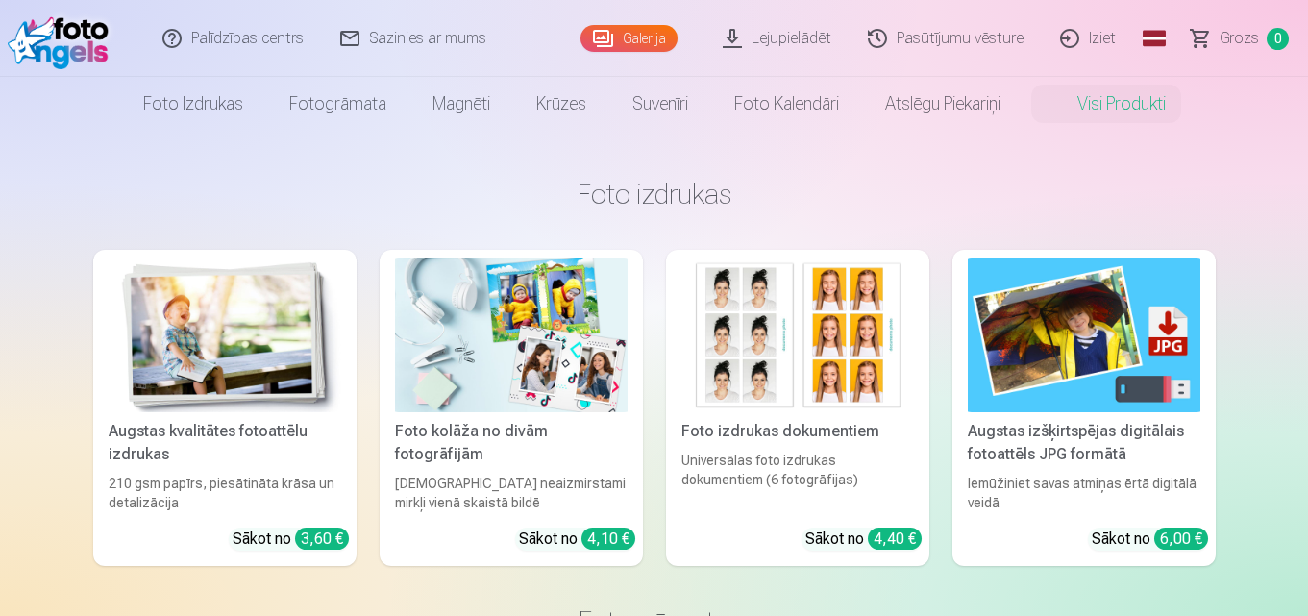 Image resolution: width=1308 pixels, height=616 pixels. What do you see at coordinates (1181, 538) in the screenshot?
I see `div: 6,00 €` at bounding box center [1181, 538].